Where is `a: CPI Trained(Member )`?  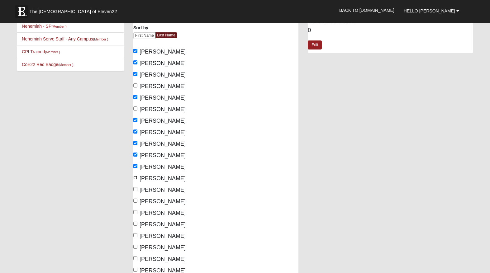 a: CPI Trained(Member ) is located at coordinates (41, 52).